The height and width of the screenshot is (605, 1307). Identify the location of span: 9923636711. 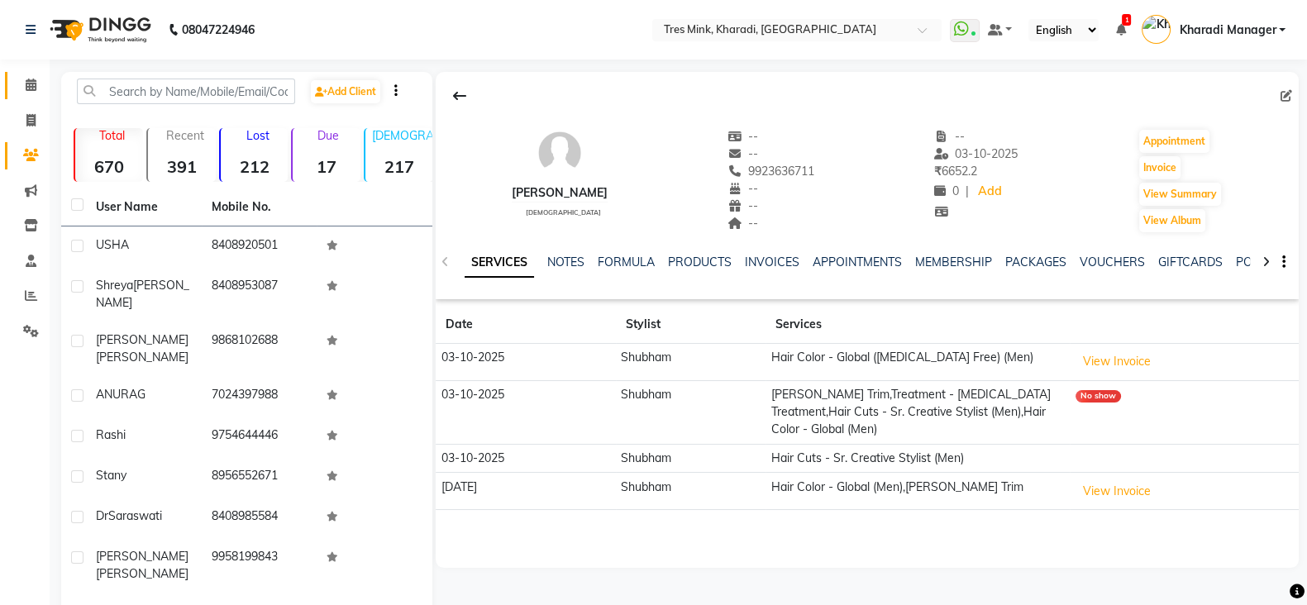
(772, 171).